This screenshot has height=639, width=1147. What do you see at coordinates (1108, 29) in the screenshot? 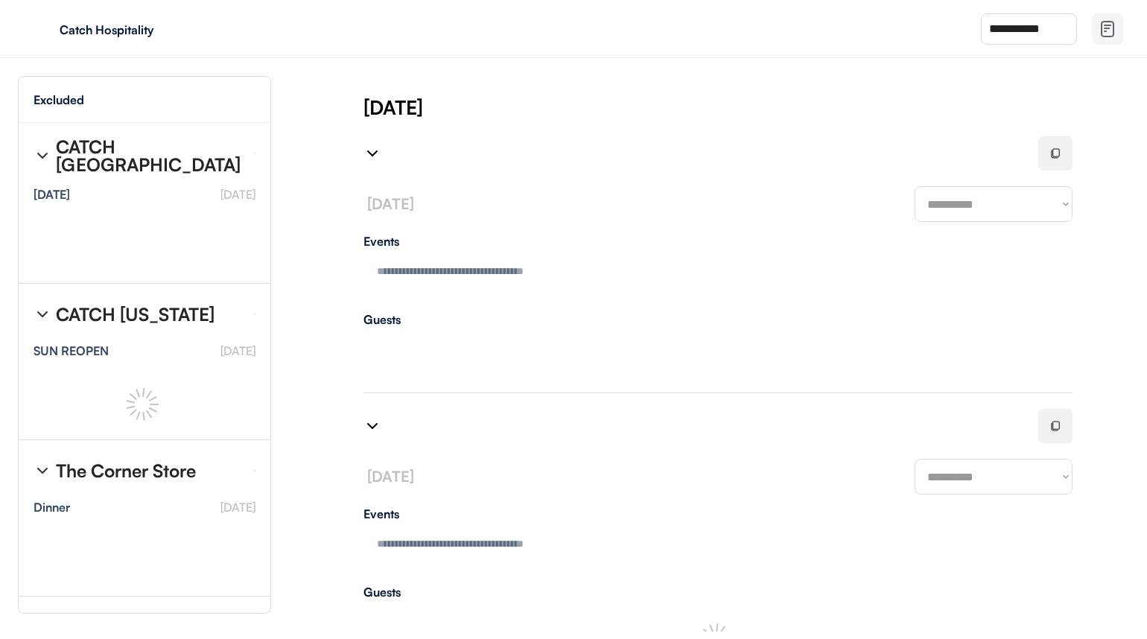
I see `img: file-02.svg` at bounding box center [1108, 29].